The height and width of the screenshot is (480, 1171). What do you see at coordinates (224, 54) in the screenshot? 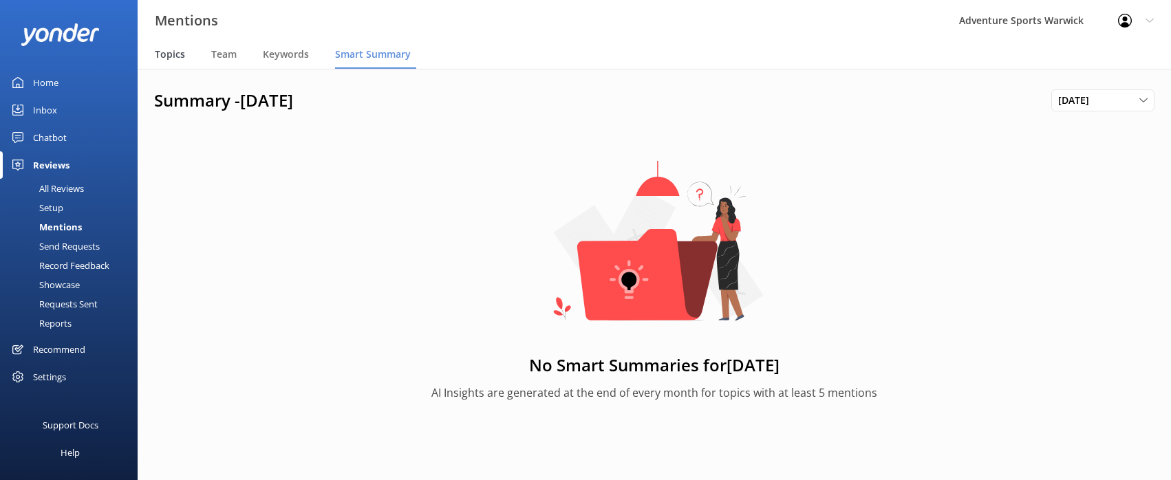
I see `span: Team` at bounding box center [224, 54].